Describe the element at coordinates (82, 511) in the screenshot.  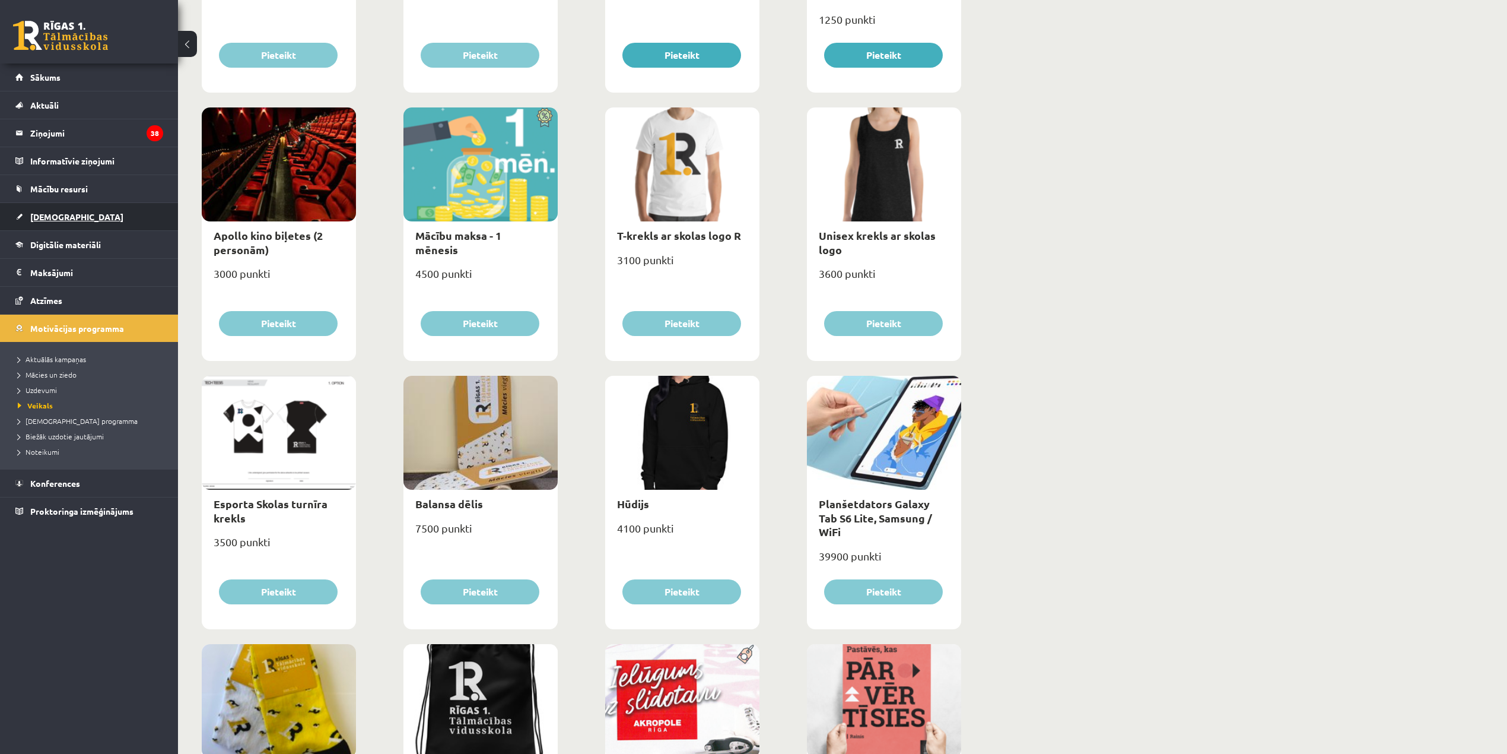
I see `span: Proktoringa izmēģinājums` at that location.